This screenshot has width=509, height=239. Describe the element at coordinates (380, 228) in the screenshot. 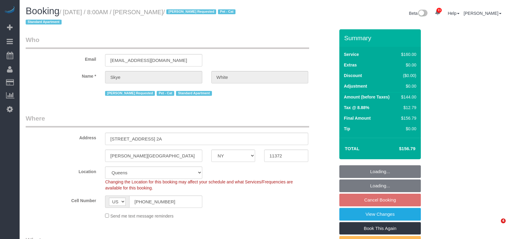

I see `a: Book This Again` at that location.